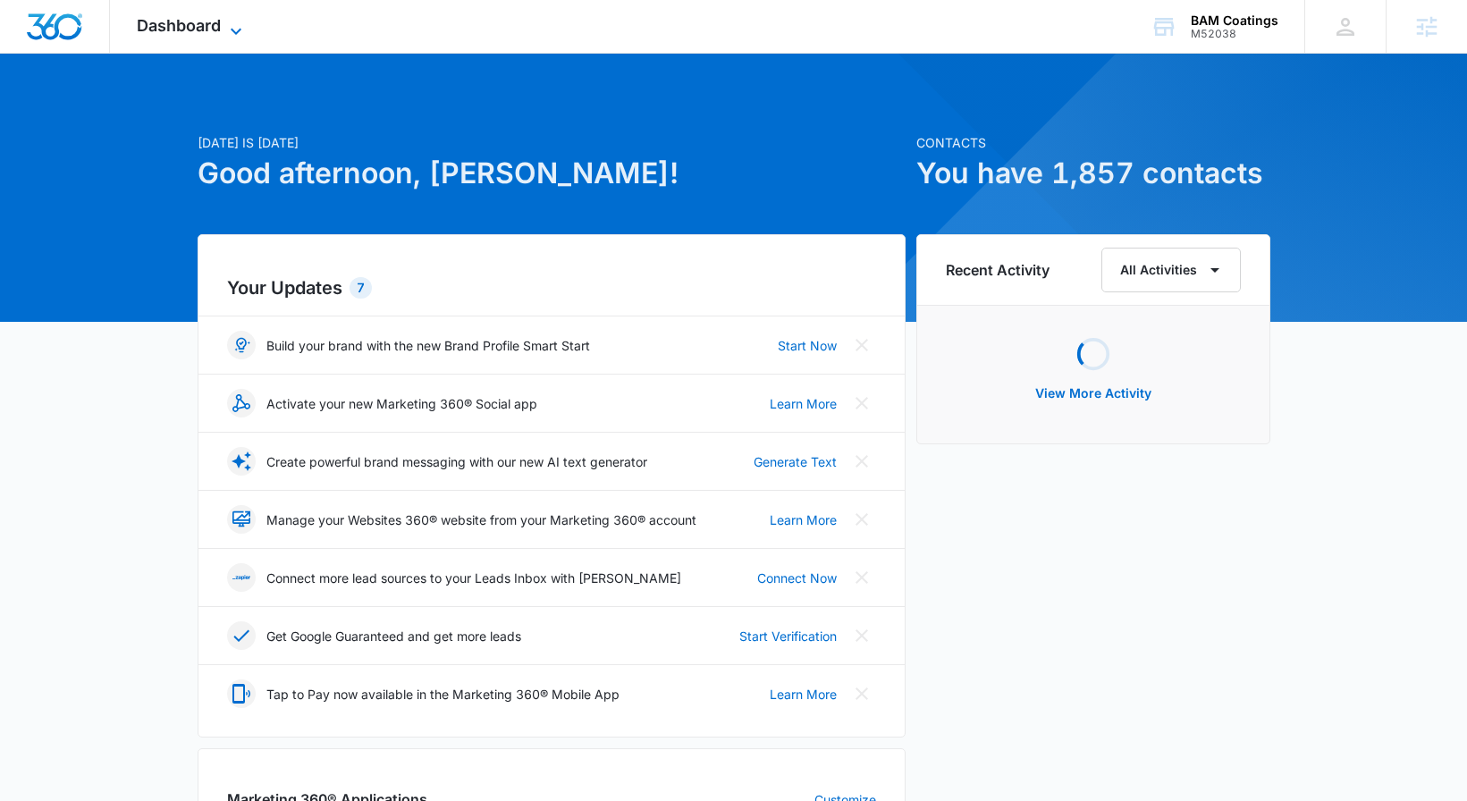  What do you see at coordinates (807, 345) in the screenshot?
I see `a: Start Now` at bounding box center [807, 345].